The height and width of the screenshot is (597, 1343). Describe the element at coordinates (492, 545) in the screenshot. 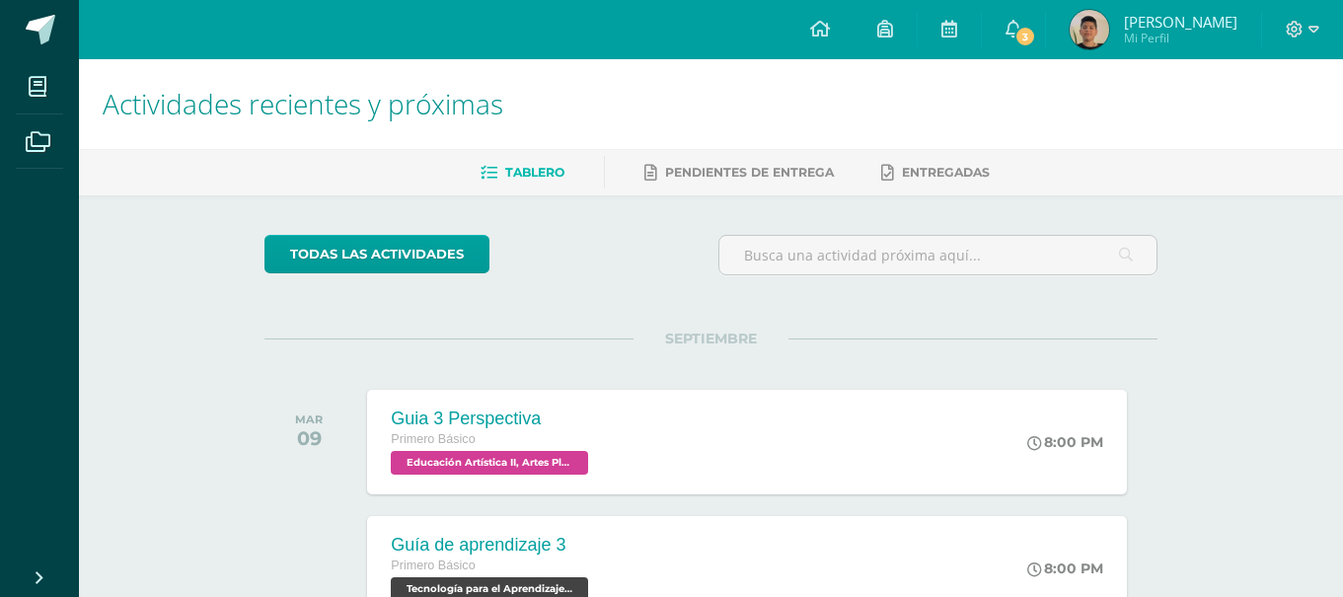

I see `div: Guía de aprendizaje 3` at that location.